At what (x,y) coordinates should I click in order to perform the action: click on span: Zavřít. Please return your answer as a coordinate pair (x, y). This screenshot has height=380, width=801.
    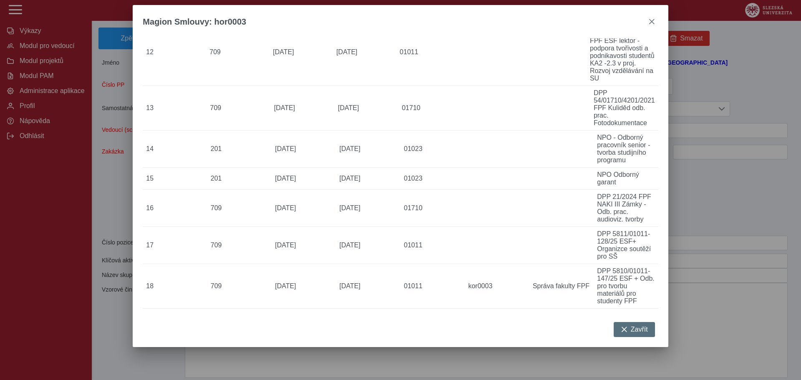
    Looking at the image, I should click on (639, 329).